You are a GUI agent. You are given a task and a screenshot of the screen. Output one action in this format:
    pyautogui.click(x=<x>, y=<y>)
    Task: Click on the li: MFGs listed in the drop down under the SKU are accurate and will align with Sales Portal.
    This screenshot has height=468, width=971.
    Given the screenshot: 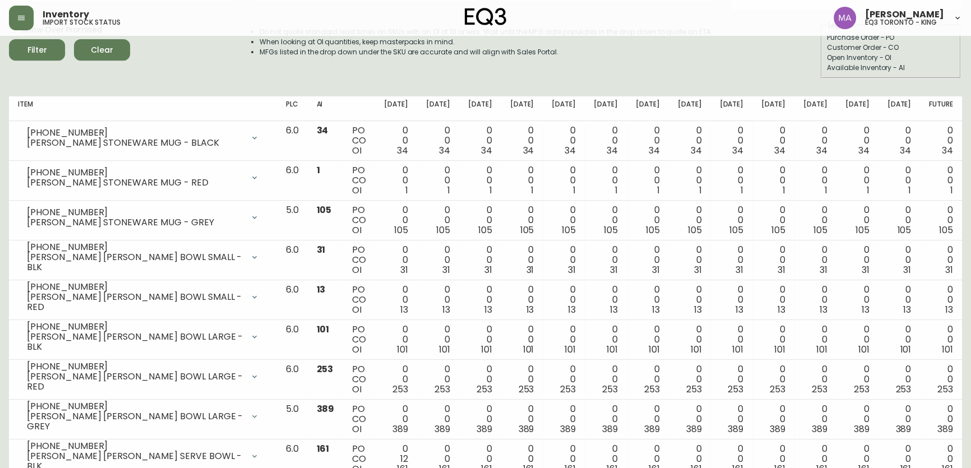 What is the action you would take?
    pyautogui.click(x=486, y=52)
    